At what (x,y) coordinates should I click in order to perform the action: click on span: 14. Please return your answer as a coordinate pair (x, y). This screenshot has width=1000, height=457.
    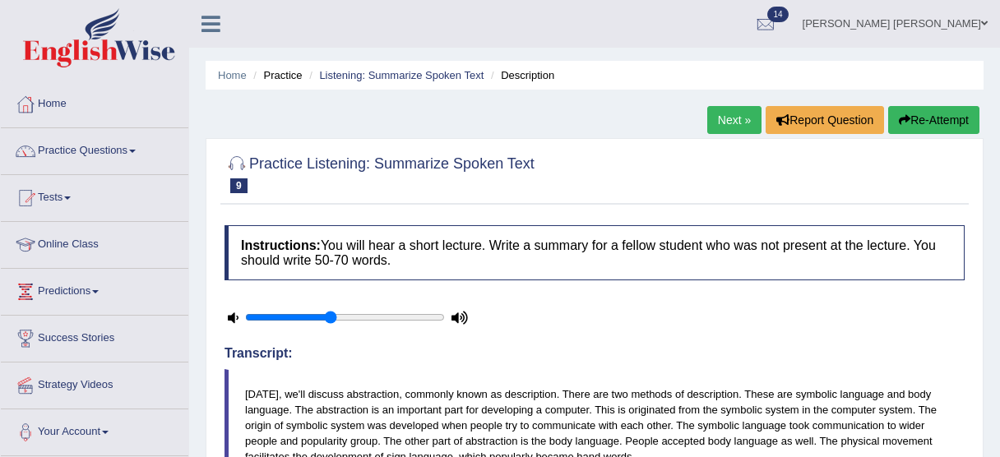
    Looking at the image, I should click on (777, 14).